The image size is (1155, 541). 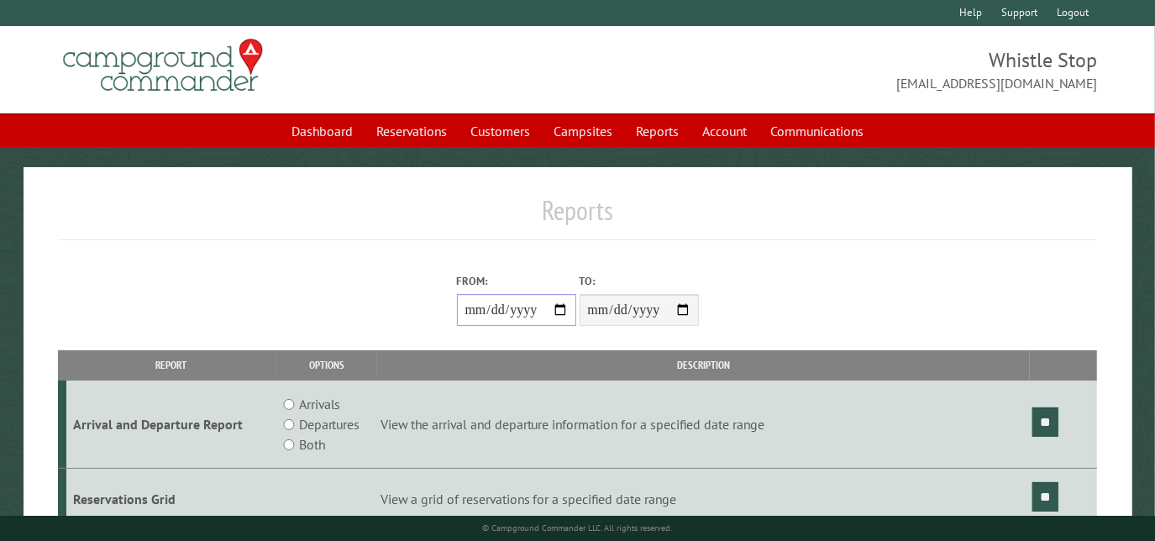 I want to click on td: View the arrival and departure information for a specified date range, so click(x=703, y=424).